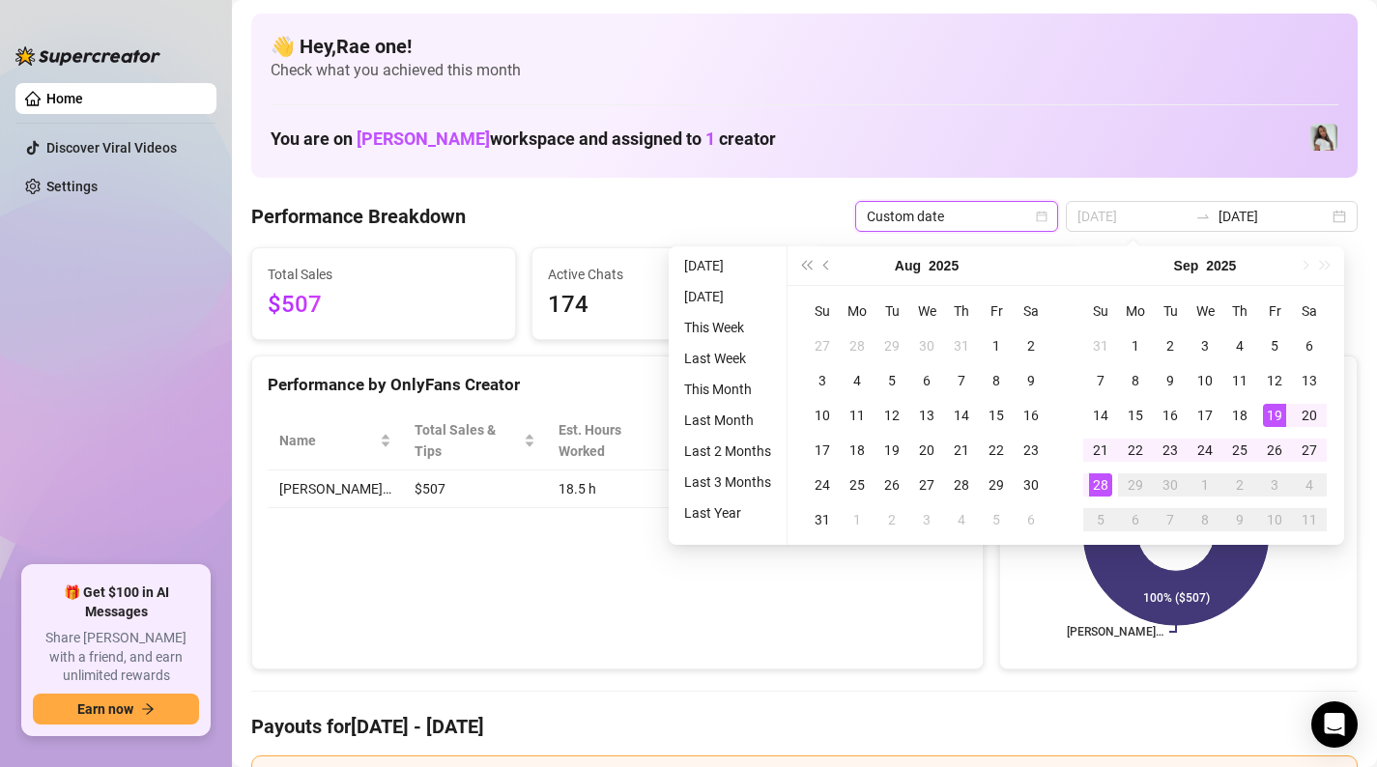 Image resolution: width=1377 pixels, height=767 pixels. Describe the element at coordinates (1031, 416) in the screenshot. I see `td: 2025-08-16` at that location.